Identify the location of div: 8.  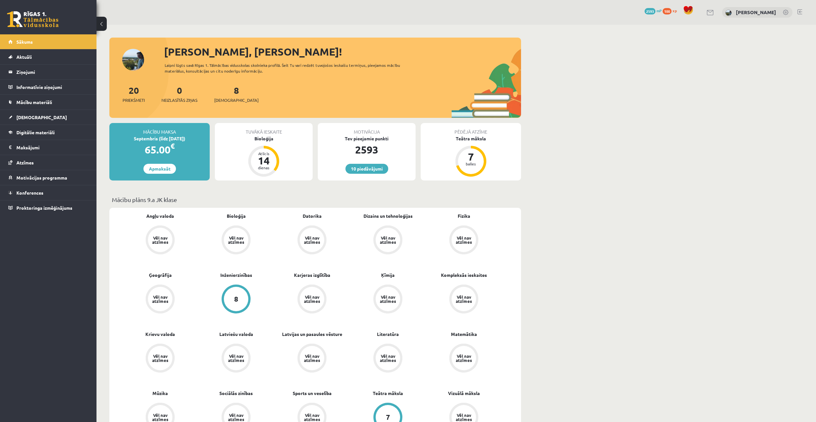
(236, 299).